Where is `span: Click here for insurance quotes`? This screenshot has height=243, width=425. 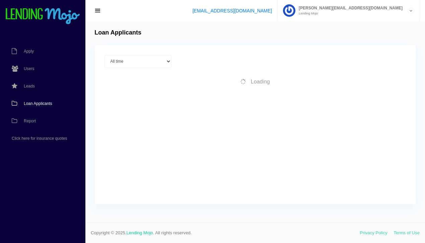
span: Click here for insurance quotes is located at coordinates (39, 138).